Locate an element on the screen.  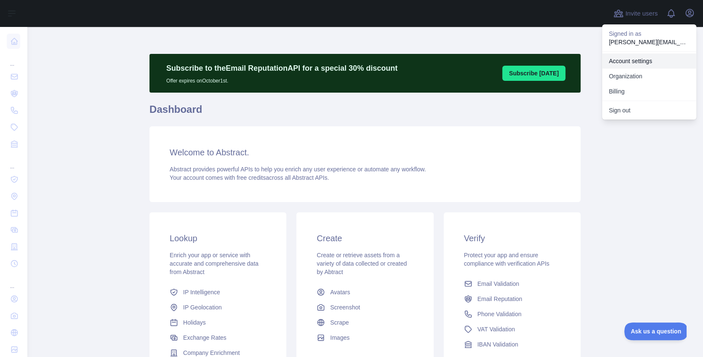
a: Holidays is located at coordinates (218, 323).